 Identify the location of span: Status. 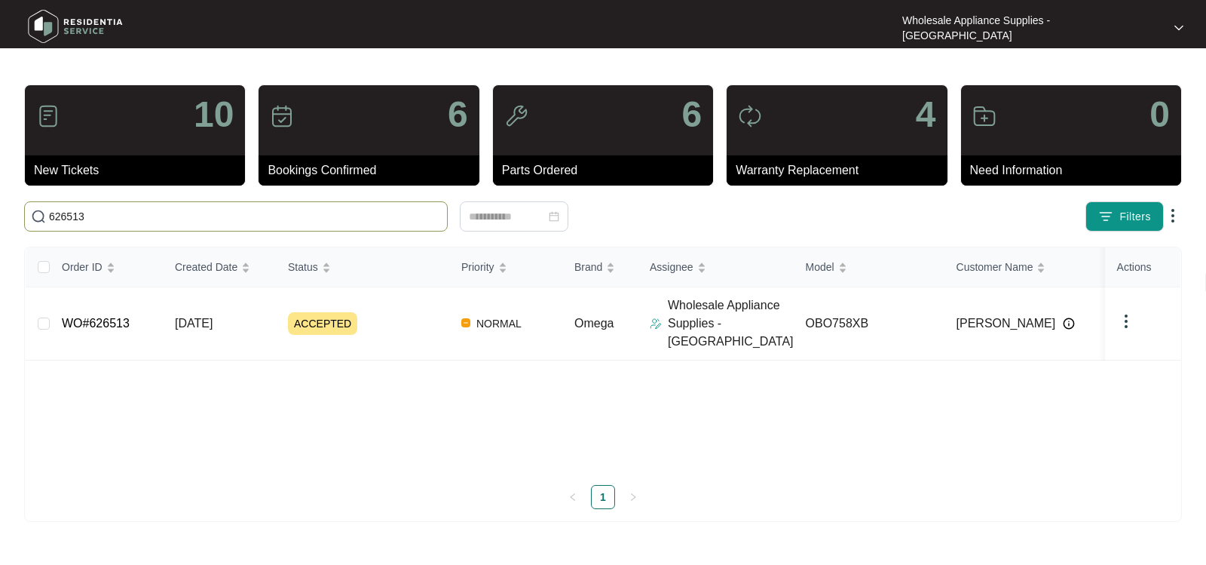
(303, 267).